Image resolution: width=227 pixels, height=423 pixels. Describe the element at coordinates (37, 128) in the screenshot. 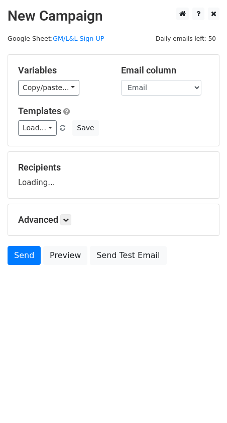

I see `a: Load...` at that location.